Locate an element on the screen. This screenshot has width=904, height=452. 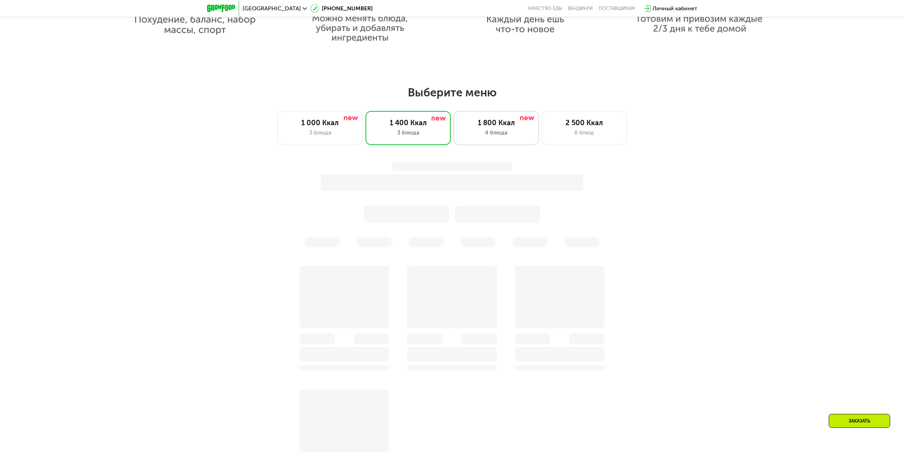
div: 4 блюда is located at coordinates (496, 133).